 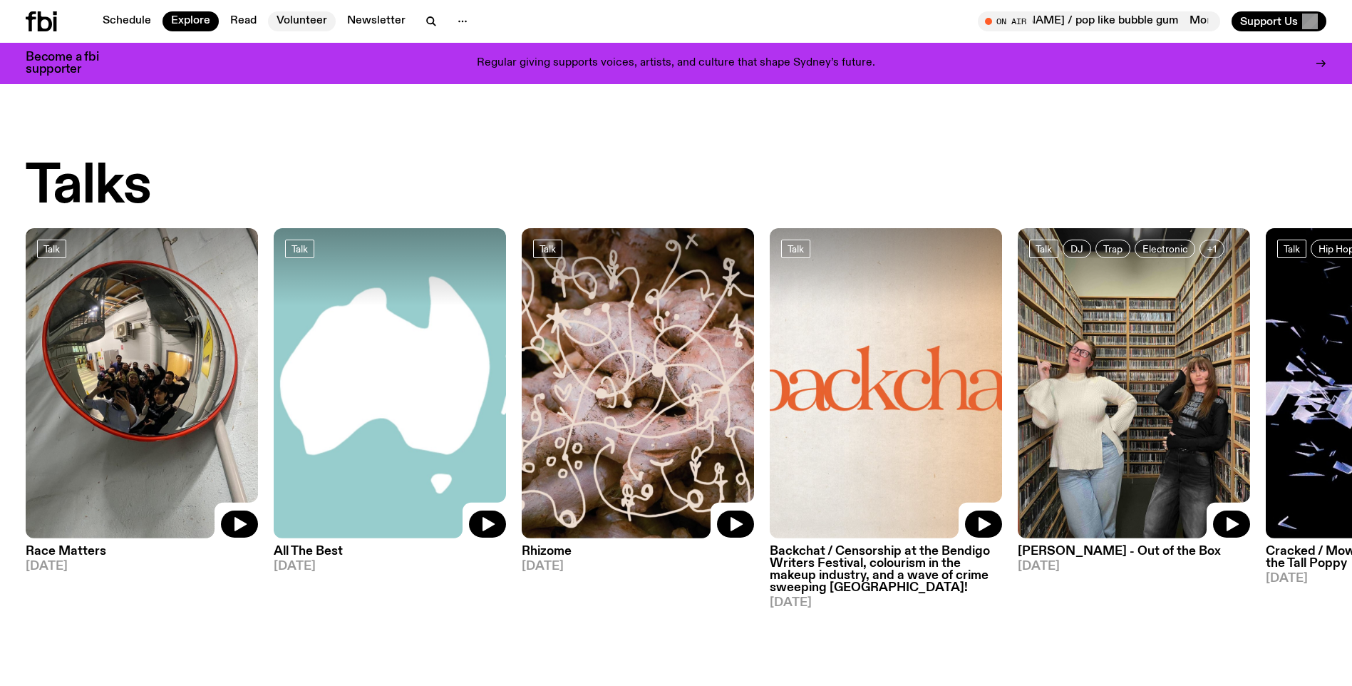 What do you see at coordinates (142, 383) in the screenshot?
I see `img: A photo of the Race Matters team taken in a rear view or "blindside" mirror. A bunch of people of...` at bounding box center [142, 383].